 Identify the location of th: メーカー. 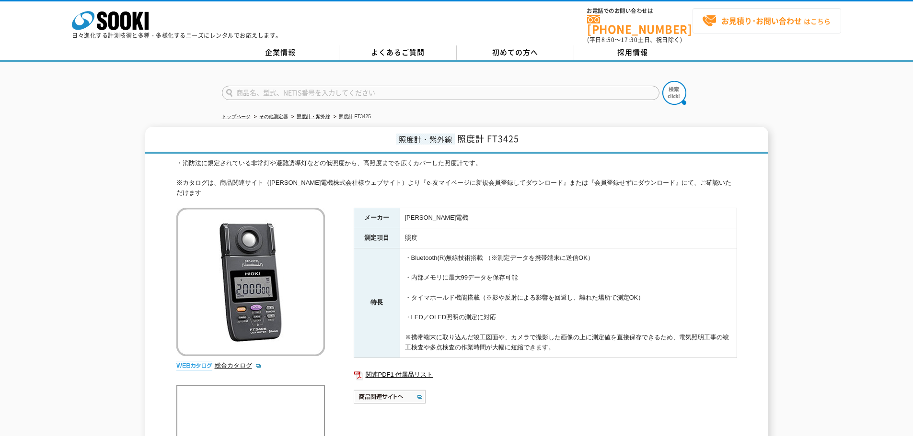
(377, 218).